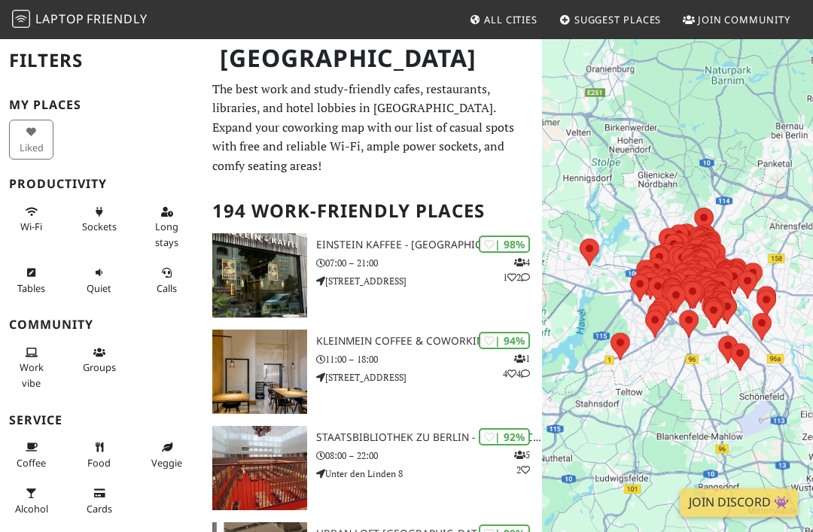 Image resolution: width=813 pixels, height=532 pixels. I want to click on h3: Community, so click(102, 324).